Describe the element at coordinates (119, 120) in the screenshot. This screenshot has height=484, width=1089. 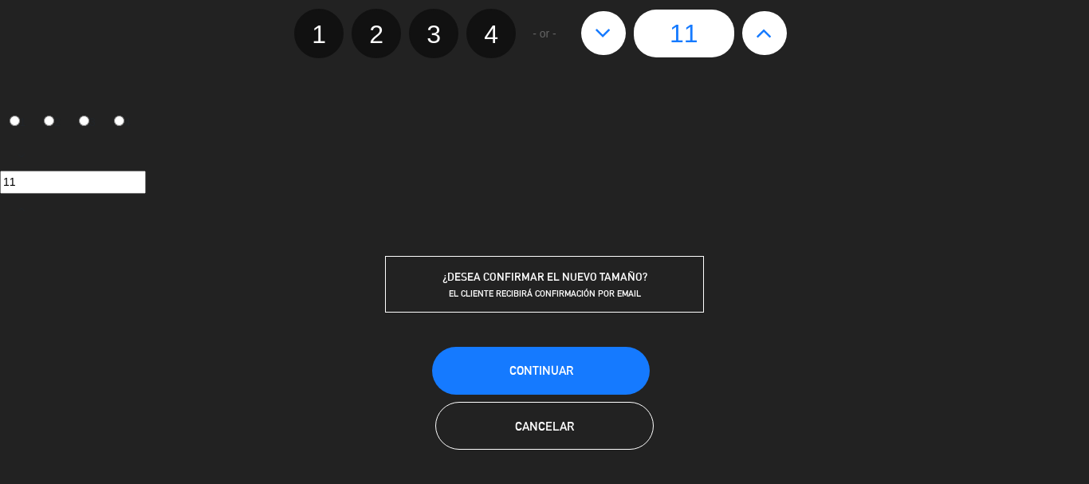
I see `input: 4` at that location.